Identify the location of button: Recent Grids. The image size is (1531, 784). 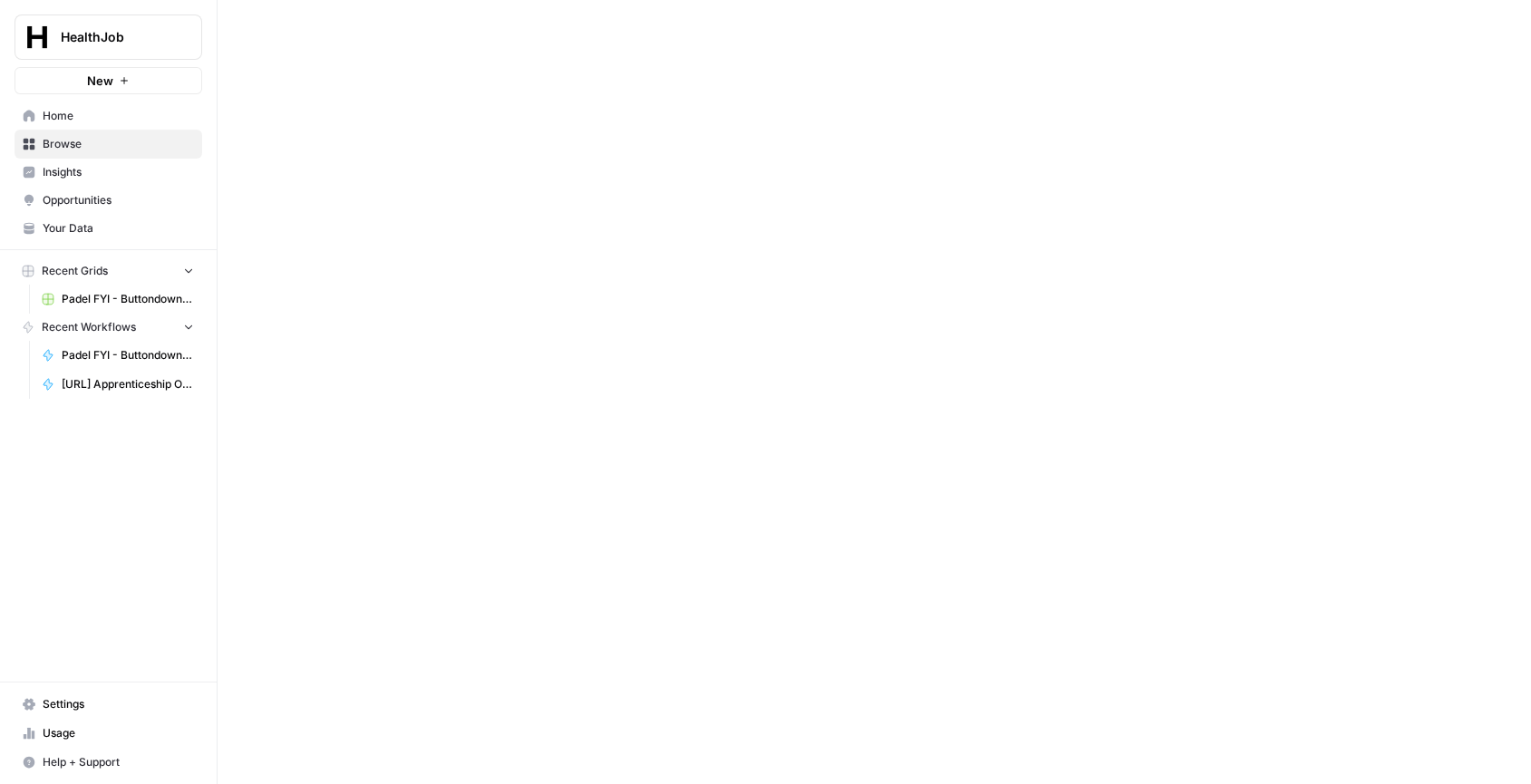
(108, 271).